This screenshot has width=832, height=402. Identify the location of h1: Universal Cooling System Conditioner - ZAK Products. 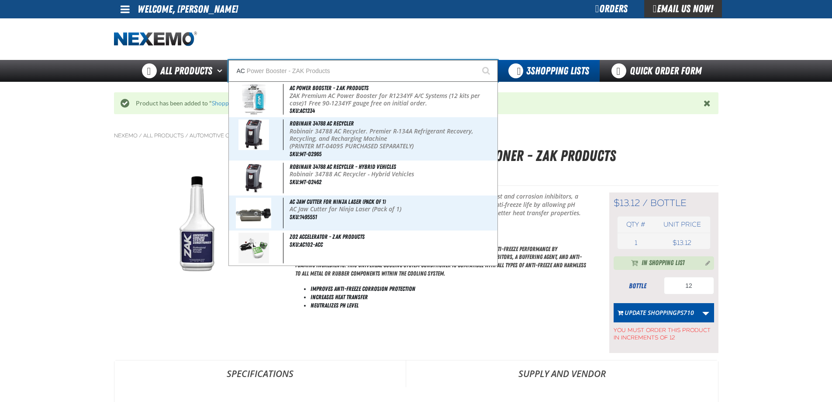
(507, 156).